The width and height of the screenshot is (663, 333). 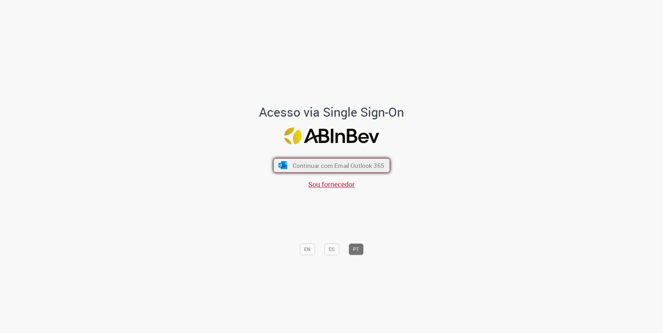 What do you see at coordinates (331, 136) in the screenshot?
I see `img: Logo ABInBev` at bounding box center [331, 136].